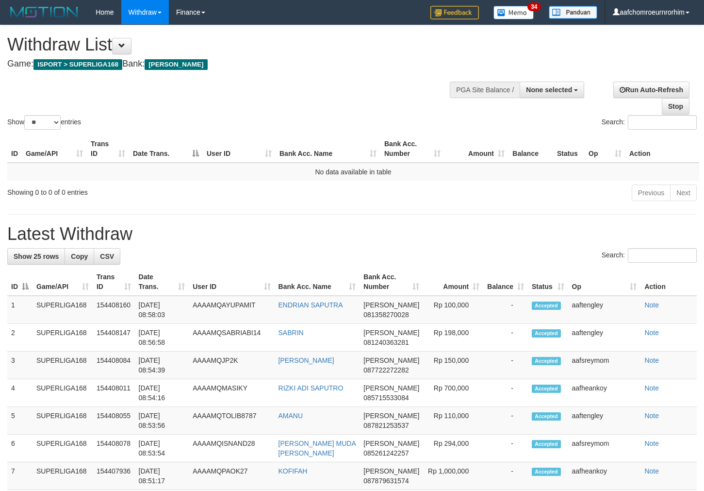  I want to click on td: Rp 150,000, so click(453, 365).